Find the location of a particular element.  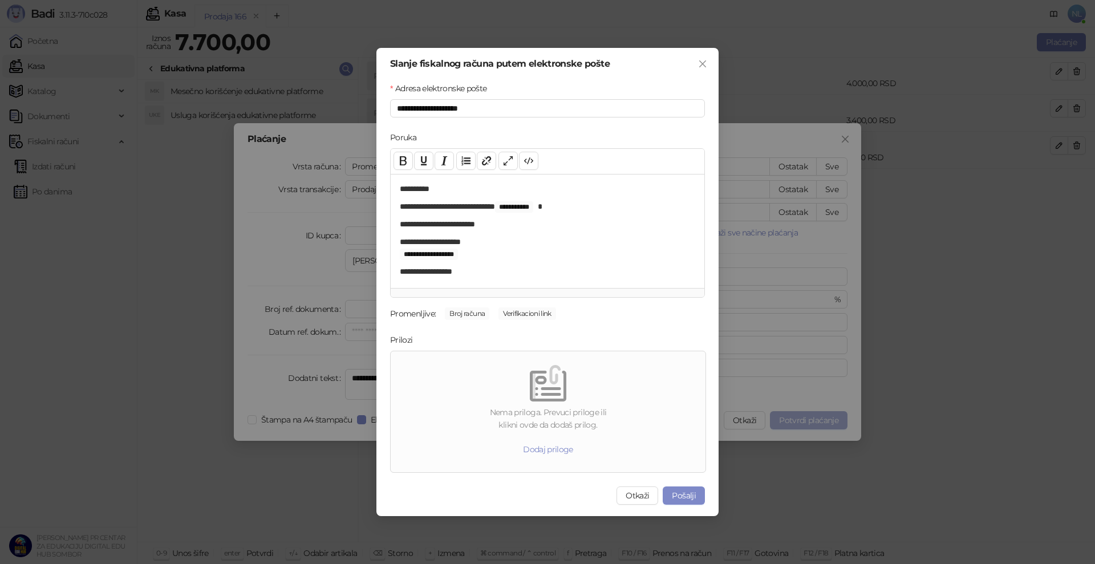

button: Bold is located at coordinates (403, 161).